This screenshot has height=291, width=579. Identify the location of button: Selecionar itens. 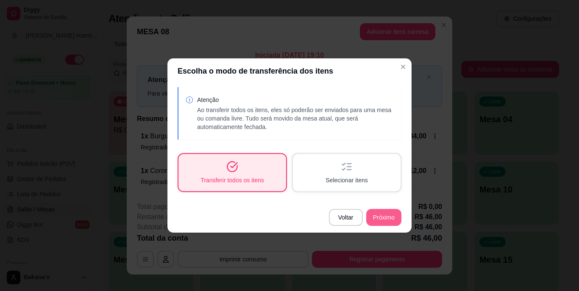
(347, 173).